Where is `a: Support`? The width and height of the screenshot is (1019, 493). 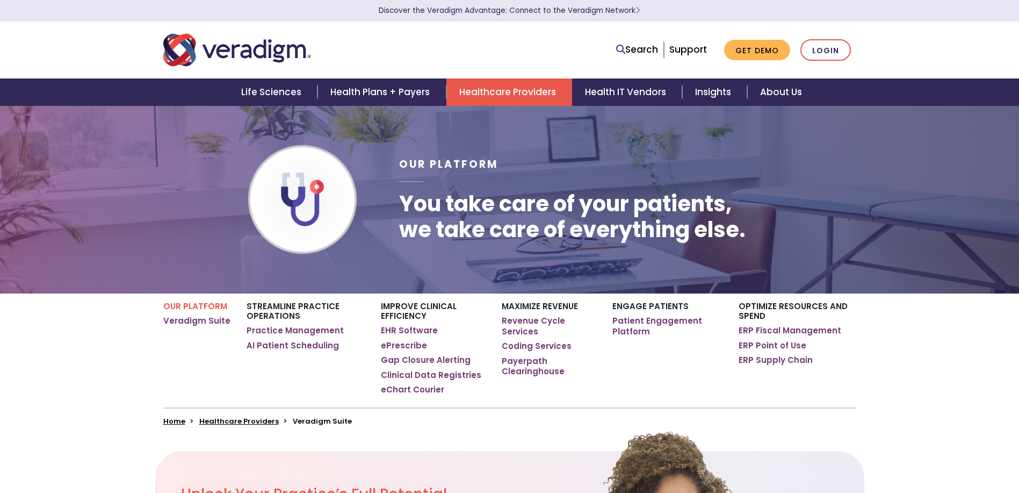
a: Support is located at coordinates (688, 49).